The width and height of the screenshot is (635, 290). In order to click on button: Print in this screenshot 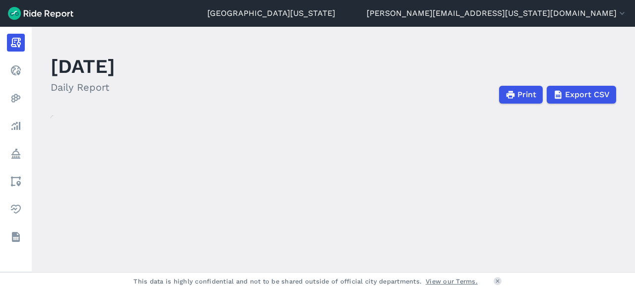, I will do `click(521, 95)`.